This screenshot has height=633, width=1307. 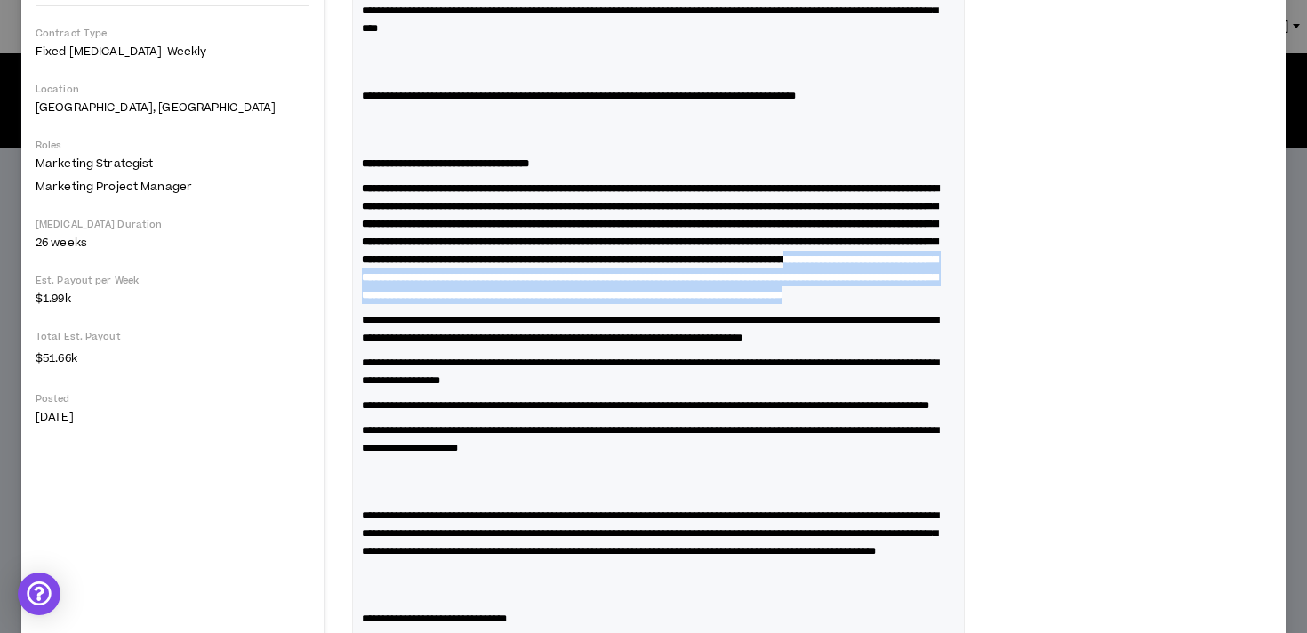 I want to click on span: $51.66k, so click(x=56, y=358).